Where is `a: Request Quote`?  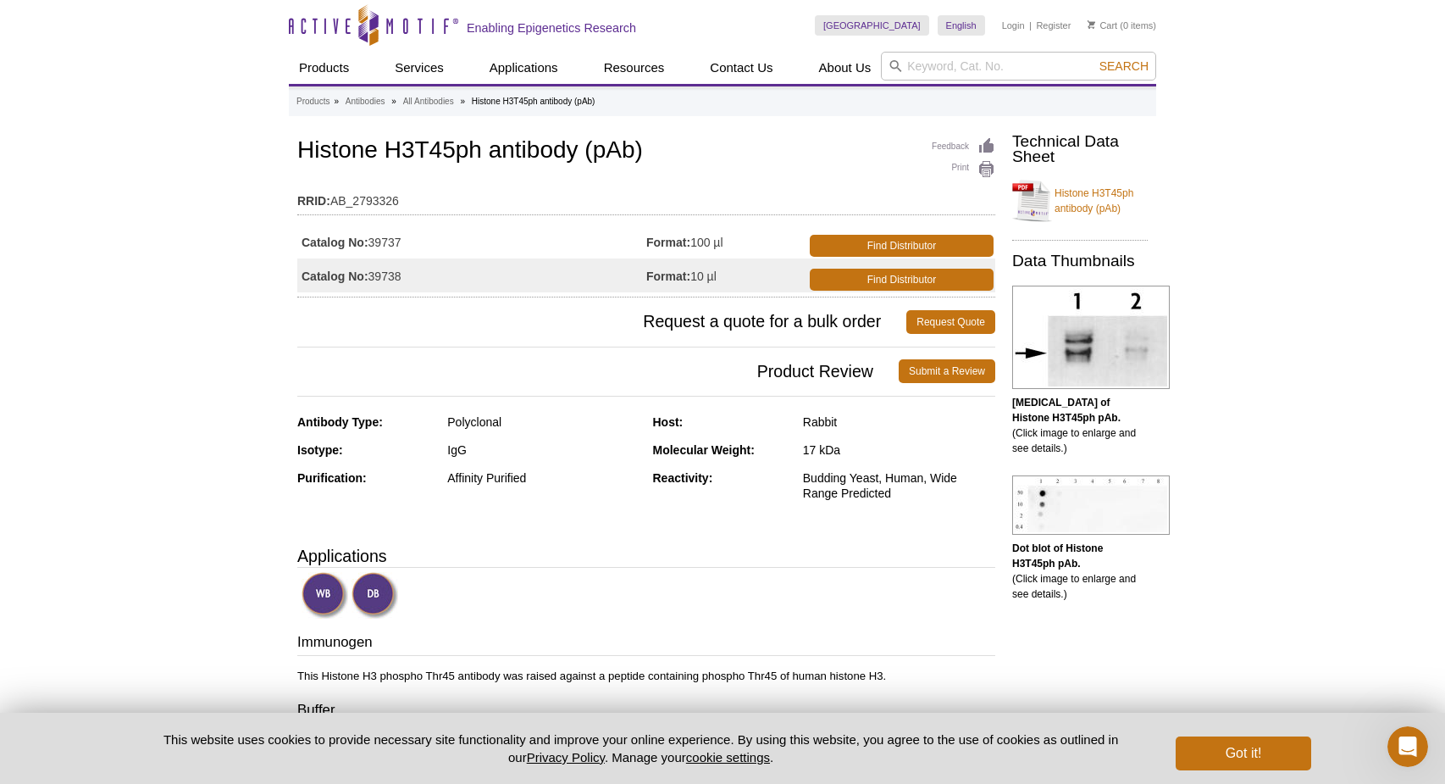 a: Request Quote is located at coordinates (950, 322).